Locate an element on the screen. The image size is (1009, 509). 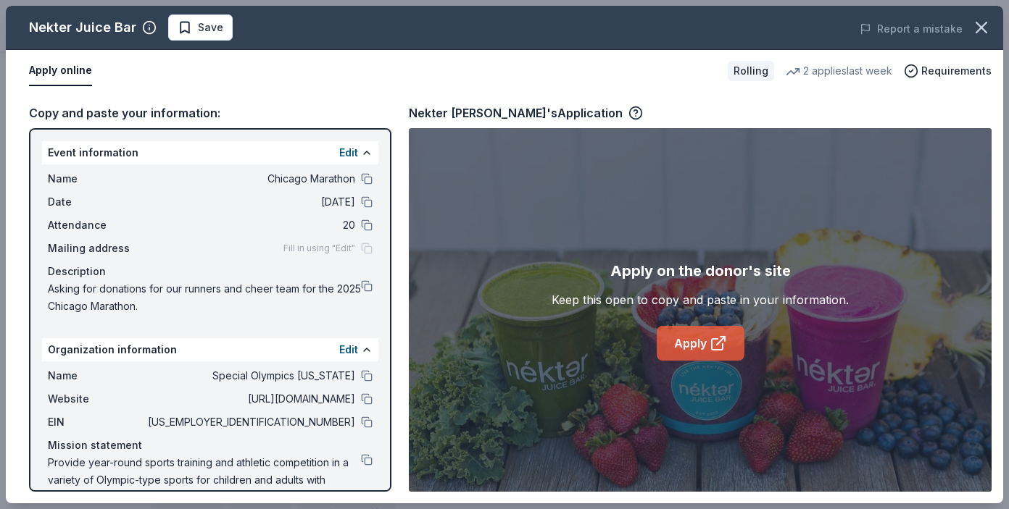
div: 2 applies last week is located at coordinates (838, 71).